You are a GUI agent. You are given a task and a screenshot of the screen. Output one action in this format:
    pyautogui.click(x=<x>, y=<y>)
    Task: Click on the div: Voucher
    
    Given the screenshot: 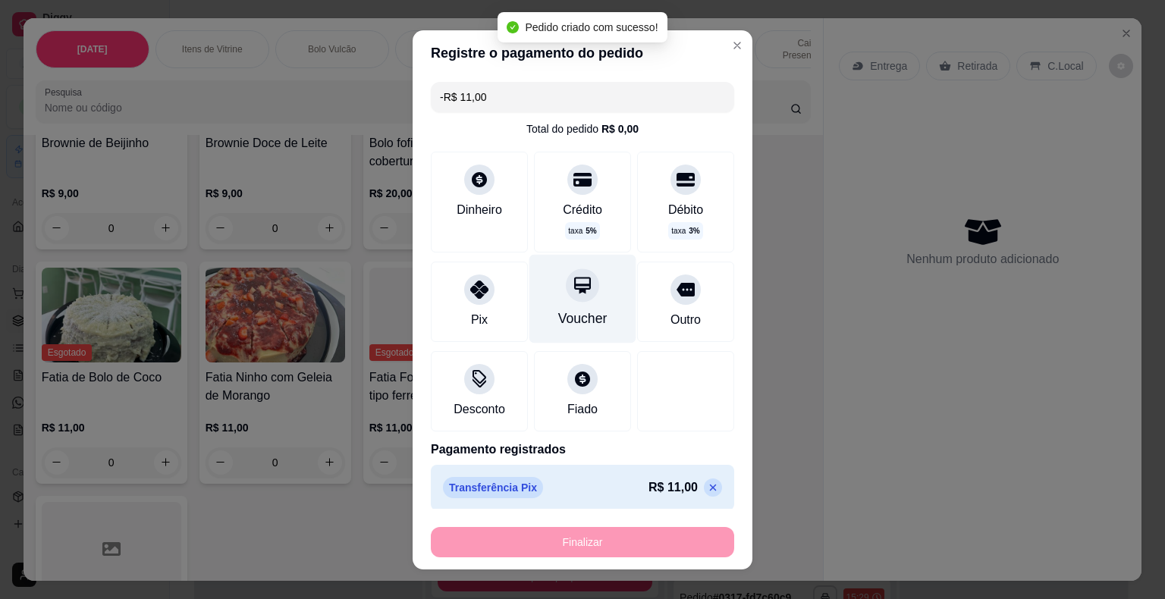 What is the action you would take?
    pyautogui.click(x=583, y=319)
    